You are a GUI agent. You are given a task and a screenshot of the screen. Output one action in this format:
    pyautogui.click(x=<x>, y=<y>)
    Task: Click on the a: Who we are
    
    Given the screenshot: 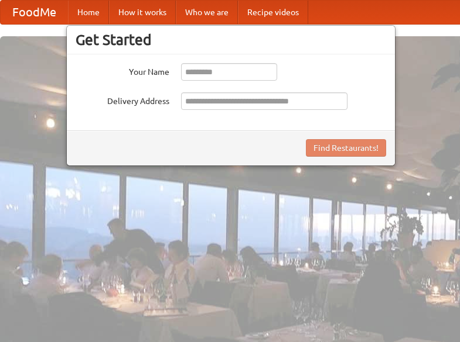 What is the action you would take?
    pyautogui.click(x=207, y=12)
    